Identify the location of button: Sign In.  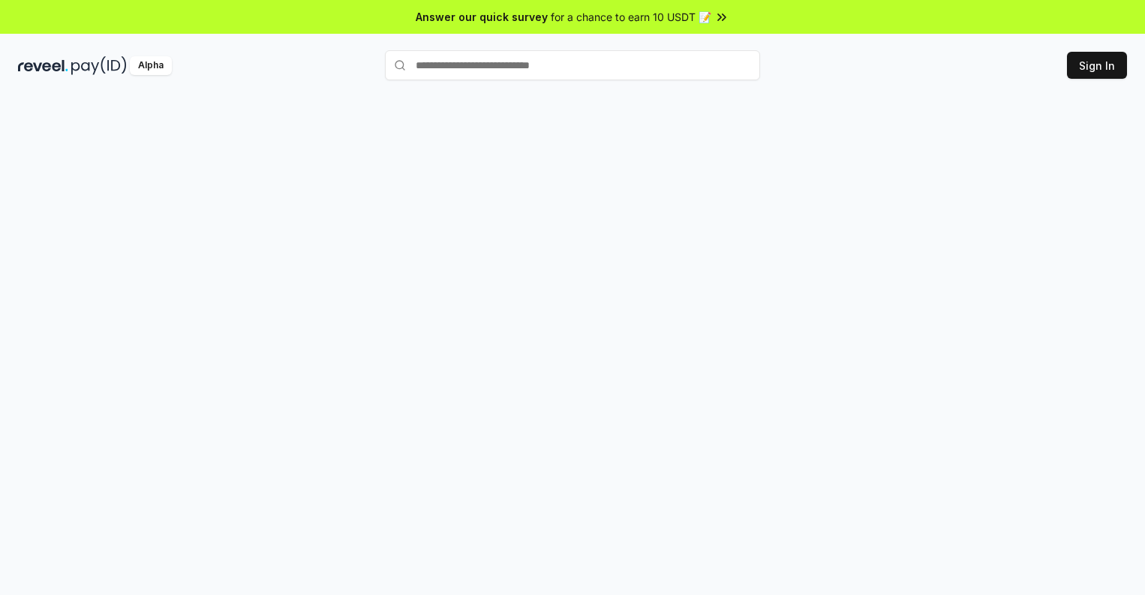
(1097, 65).